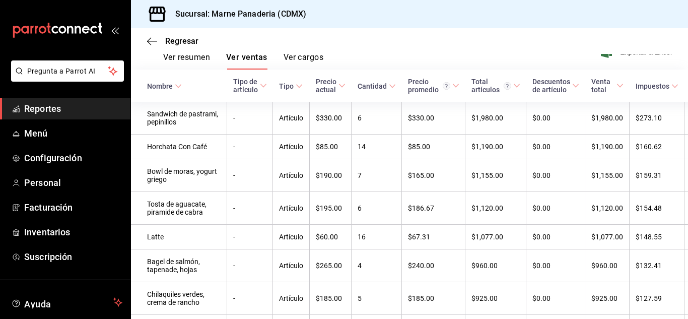  I want to click on td: $148.55, so click(657, 237).